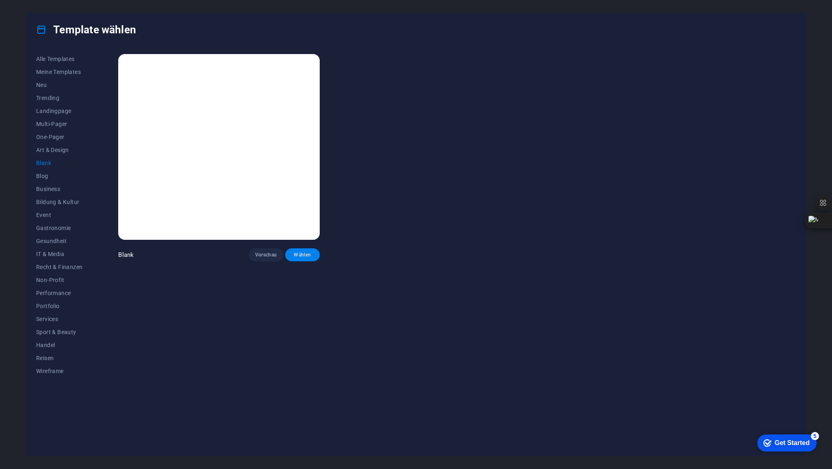 The width and height of the screenshot is (832, 469). What do you see at coordinates (59, 280) in the screenshot?
I see `span: Non-Profit` at bounding box center [59, 280].